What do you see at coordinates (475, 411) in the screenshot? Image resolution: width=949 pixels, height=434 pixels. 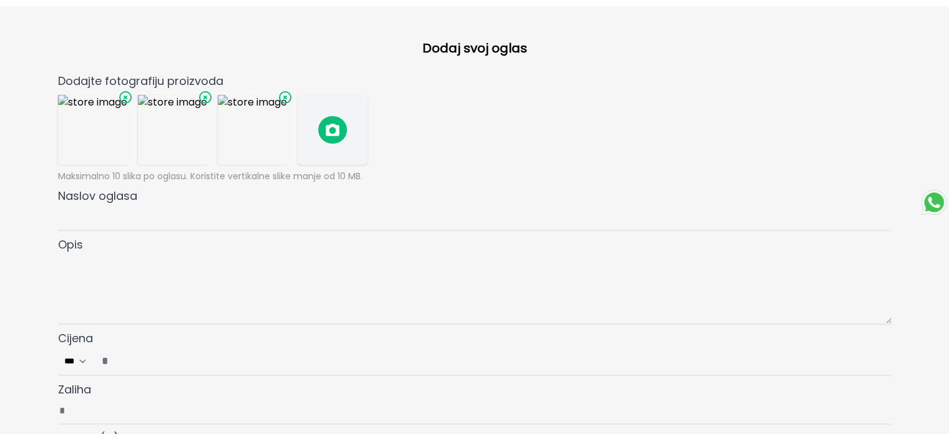 I see `input: Zaliha` at bounding box center [475, 411].